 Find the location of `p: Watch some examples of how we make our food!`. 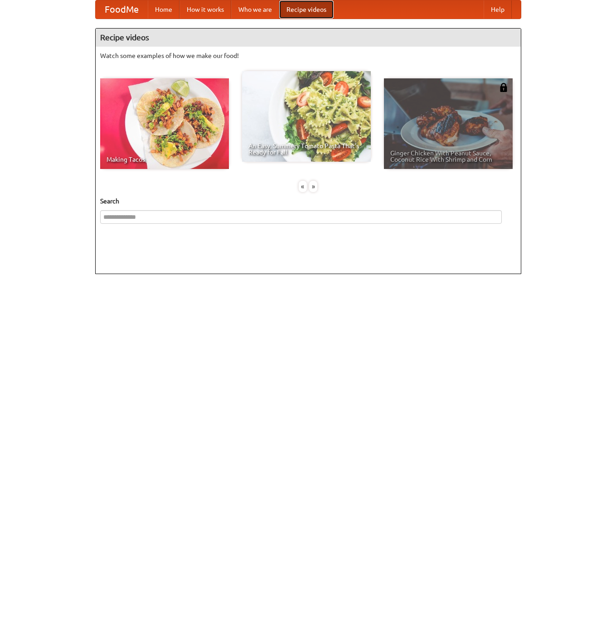

p: Watch some examples of how we make our food! is located at coordinates (308, 56).